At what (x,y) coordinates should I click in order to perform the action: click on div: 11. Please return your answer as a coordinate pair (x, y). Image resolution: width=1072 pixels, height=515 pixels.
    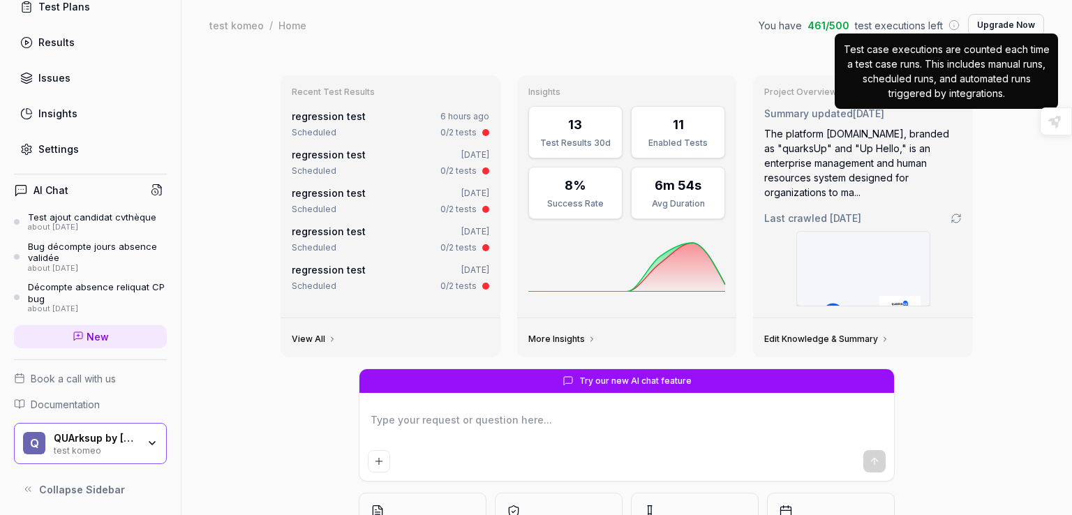
    Looking at the image, I should click on (679, 124).